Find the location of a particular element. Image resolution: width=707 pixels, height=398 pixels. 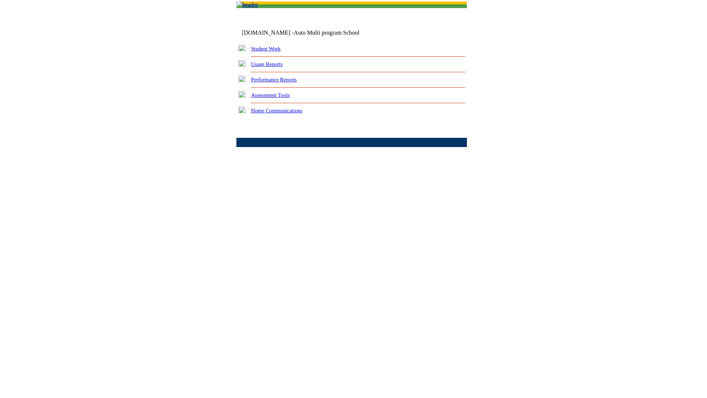

a: Performance Reports is located at coordinates (274, 80).